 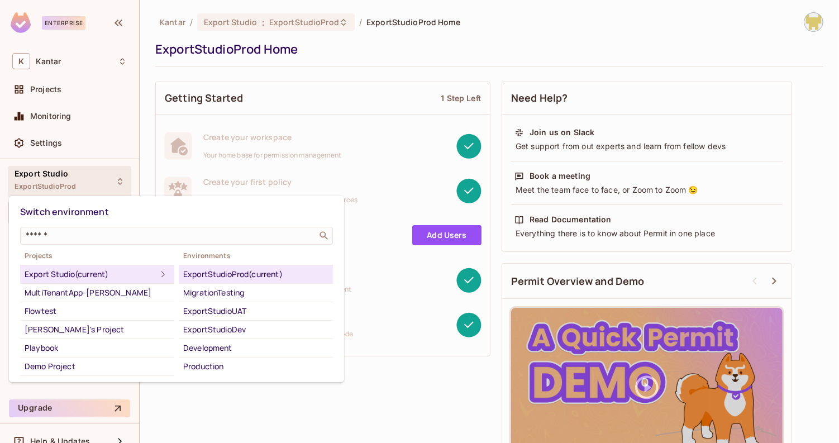 What do you see at coordinates (97, 311) in the screenshot?
I see `div: Flowtest` at bounding box center [97, 311].